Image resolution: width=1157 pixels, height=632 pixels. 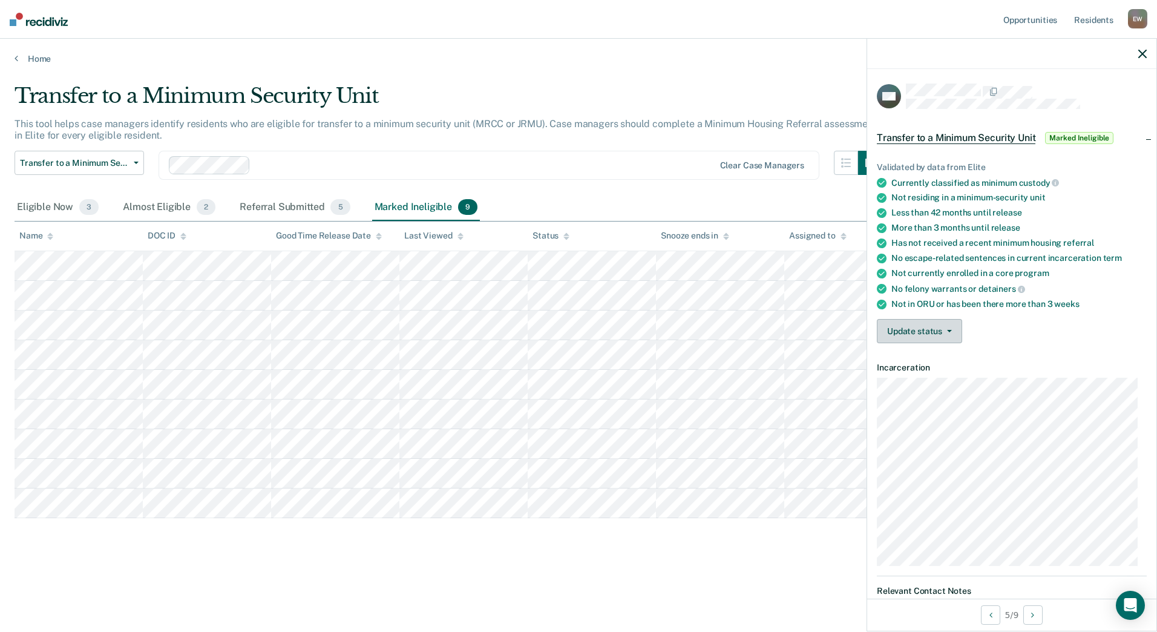 I want to click on div: Transfer to a Minimum Security Unit, so click(x=448, y=100).